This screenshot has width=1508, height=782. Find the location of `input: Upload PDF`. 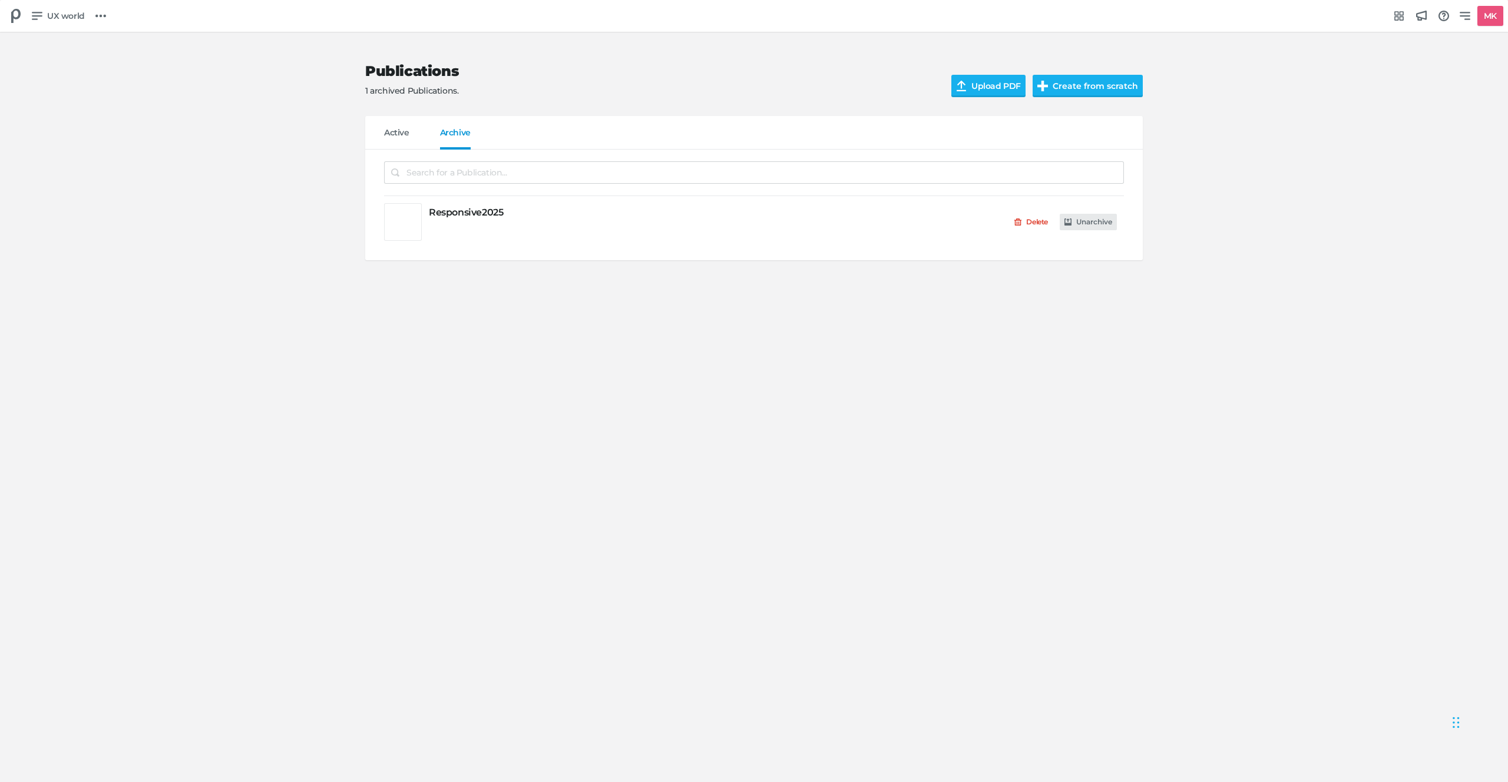

input: Upload PDF is located at coordinates (996, 86).